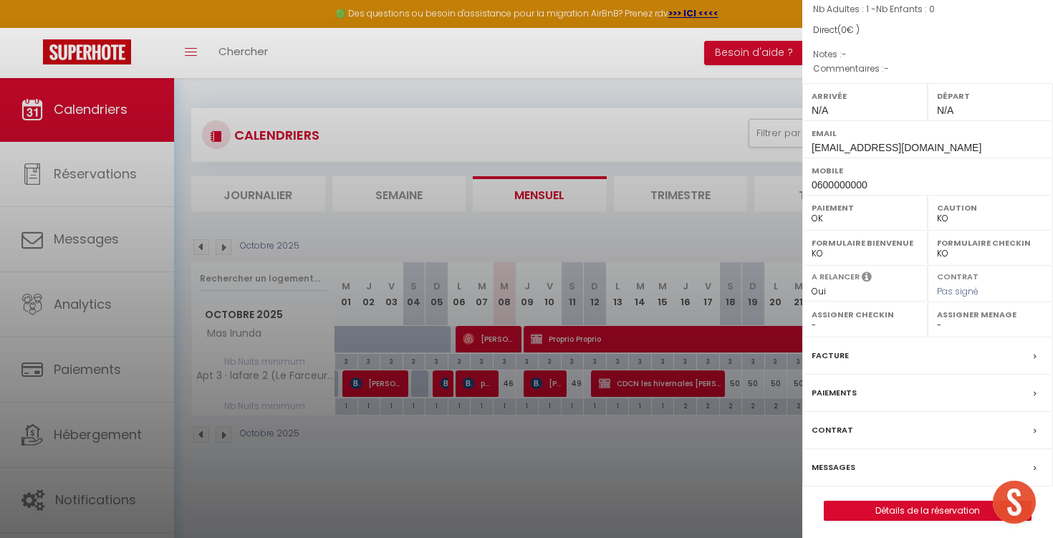  Describe the element at coordinates (990, 208) in the screenshot. I see `label: Caution` at that location.